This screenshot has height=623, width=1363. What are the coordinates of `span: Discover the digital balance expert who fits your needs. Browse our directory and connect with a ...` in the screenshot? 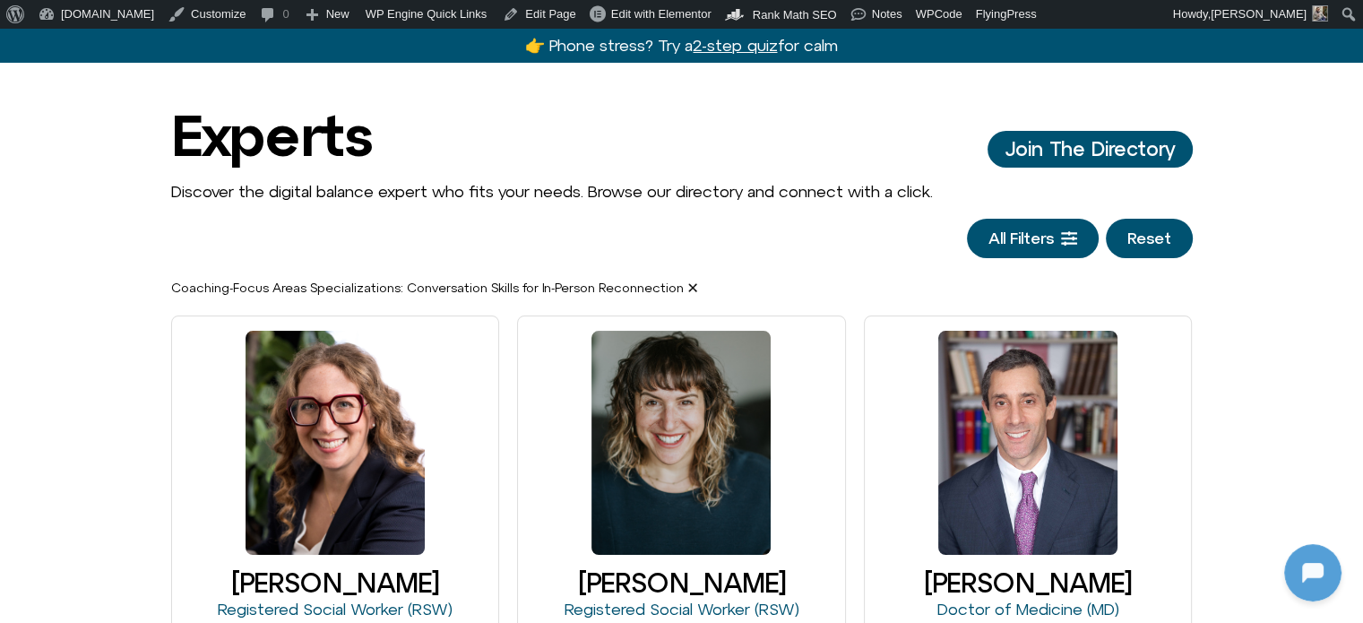 It's located at (552, 191).